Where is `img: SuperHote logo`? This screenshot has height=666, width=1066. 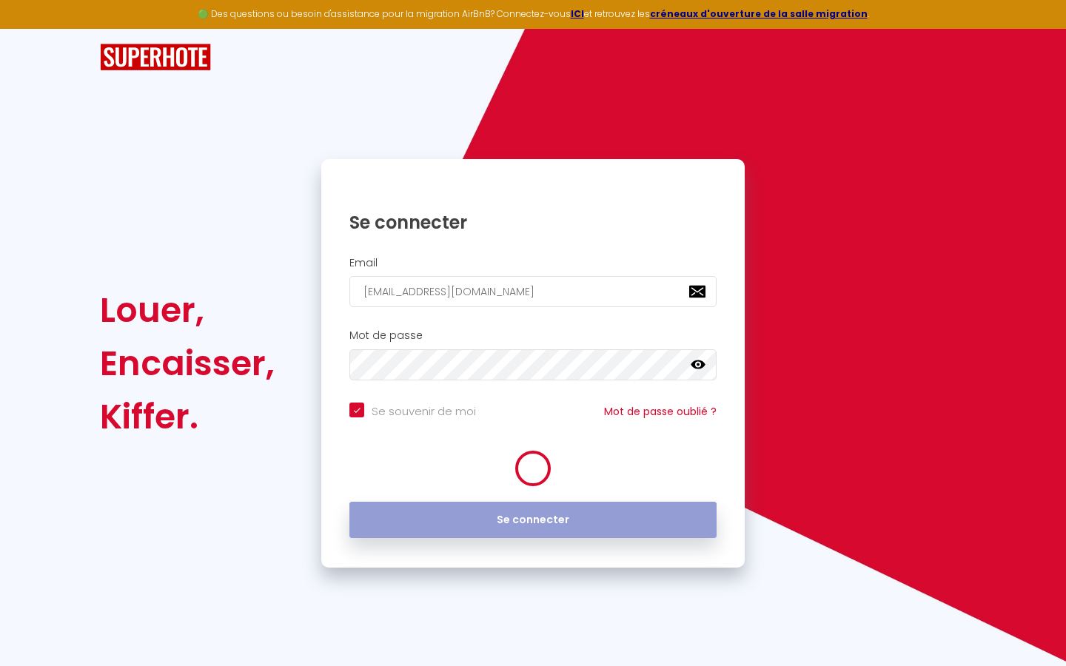
img: SuperHote logo is located at coordinates (156, 57).